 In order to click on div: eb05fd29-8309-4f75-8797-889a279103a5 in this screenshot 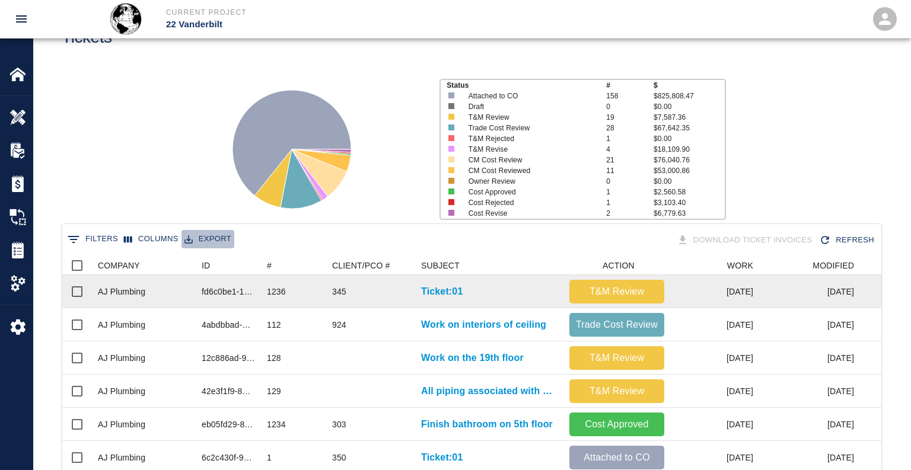, I will do `click(228, 425)`.